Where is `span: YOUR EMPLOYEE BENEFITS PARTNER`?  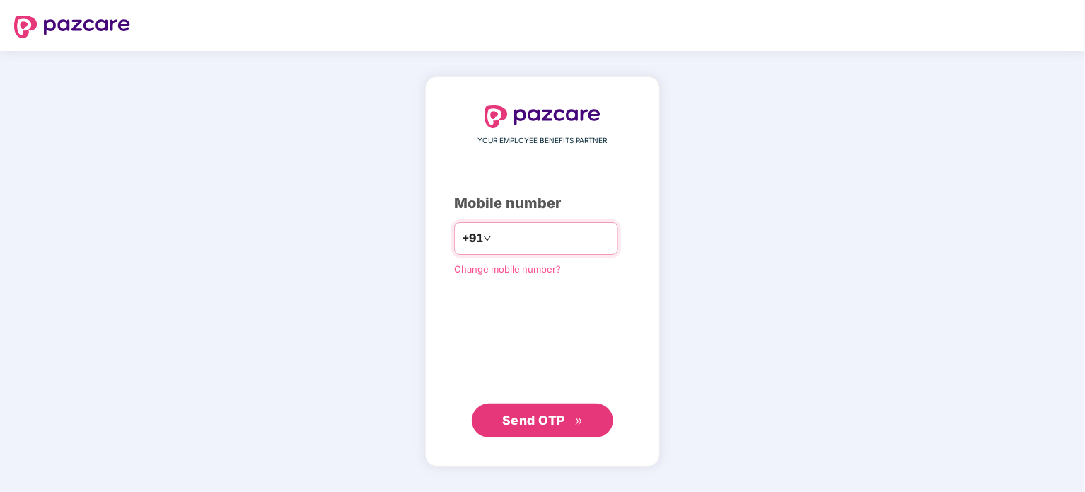 span: YOUR EMPLOYEE BENEFITS PARTNER is located at coordinates (543, 141).